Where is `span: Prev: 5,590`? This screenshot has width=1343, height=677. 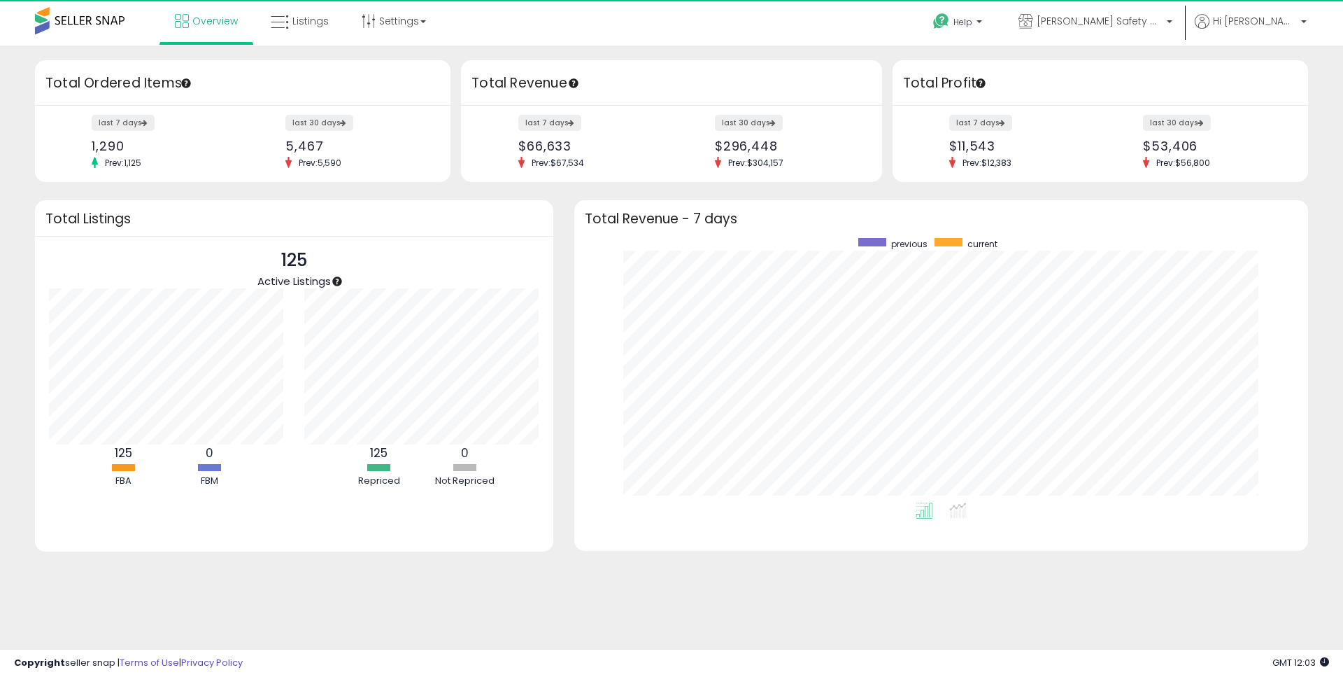
span: Prev: 5,590 is located at coordinates (320, 162).